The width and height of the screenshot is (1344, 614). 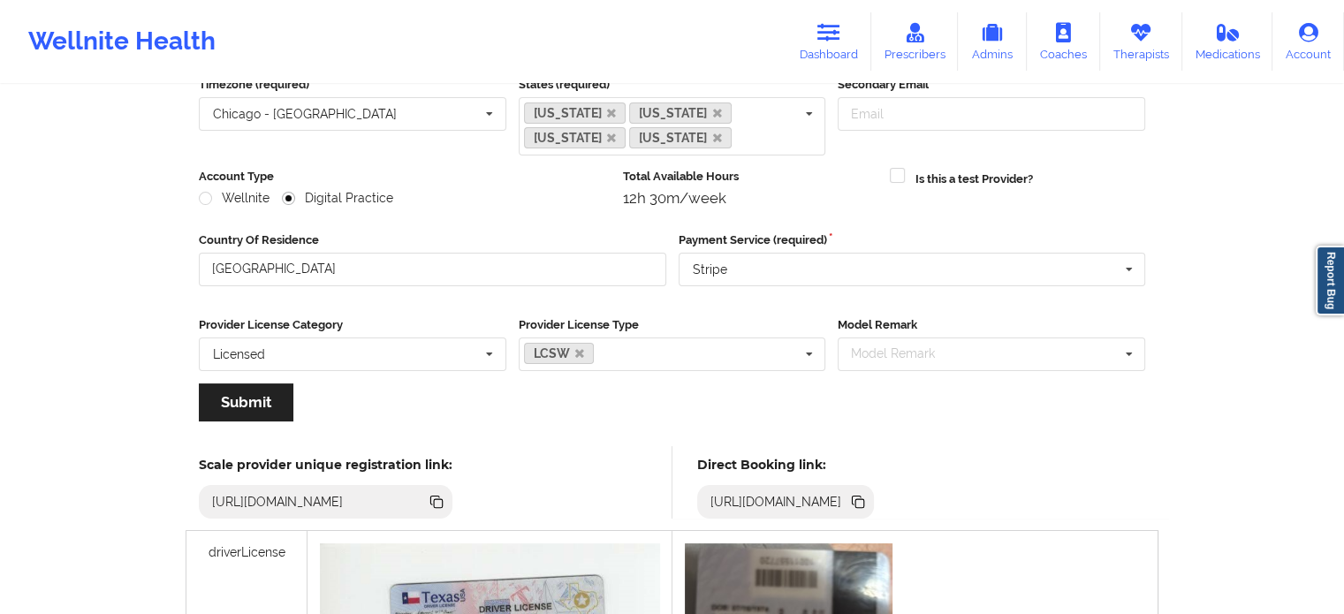 I want to click on label: Country Of Residence, so click(x=432, y=240).